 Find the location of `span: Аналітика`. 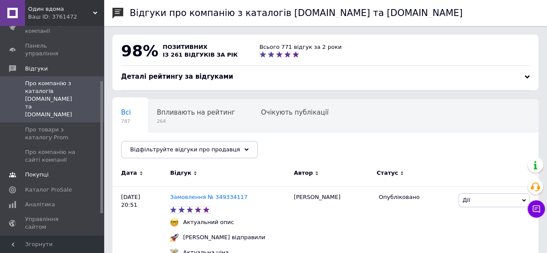

span: Аналітика is located at coordinates (40, 205).